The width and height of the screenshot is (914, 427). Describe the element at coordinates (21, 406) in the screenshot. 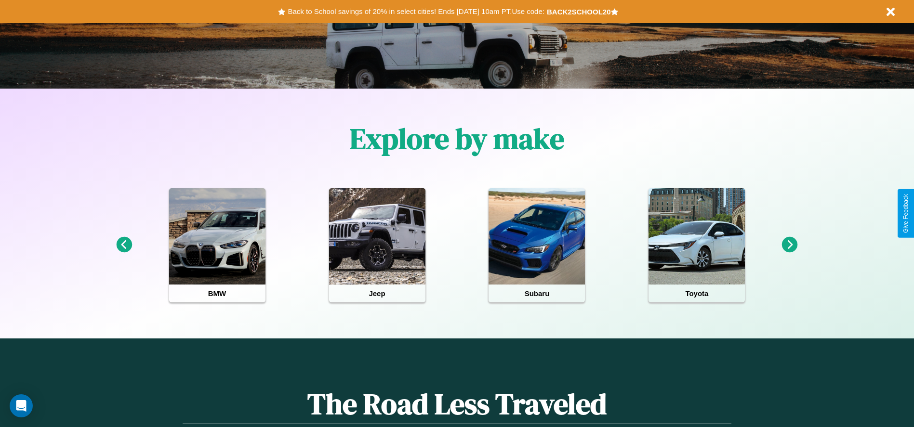

I see `div: Open Intercom Messenger` at that location.